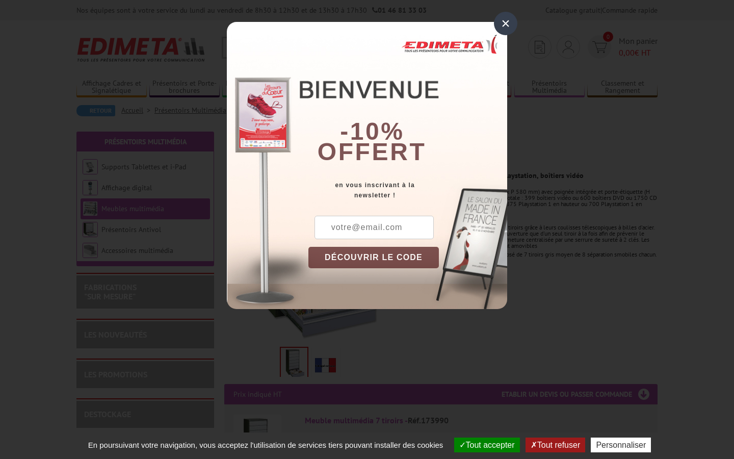 Image resolution: width=734 pixels, height=459 pixels. Describe the element at coordinates (408, 190) in the screenshot. I see `div: en vous inscrivant à la newsletter !` at that location.